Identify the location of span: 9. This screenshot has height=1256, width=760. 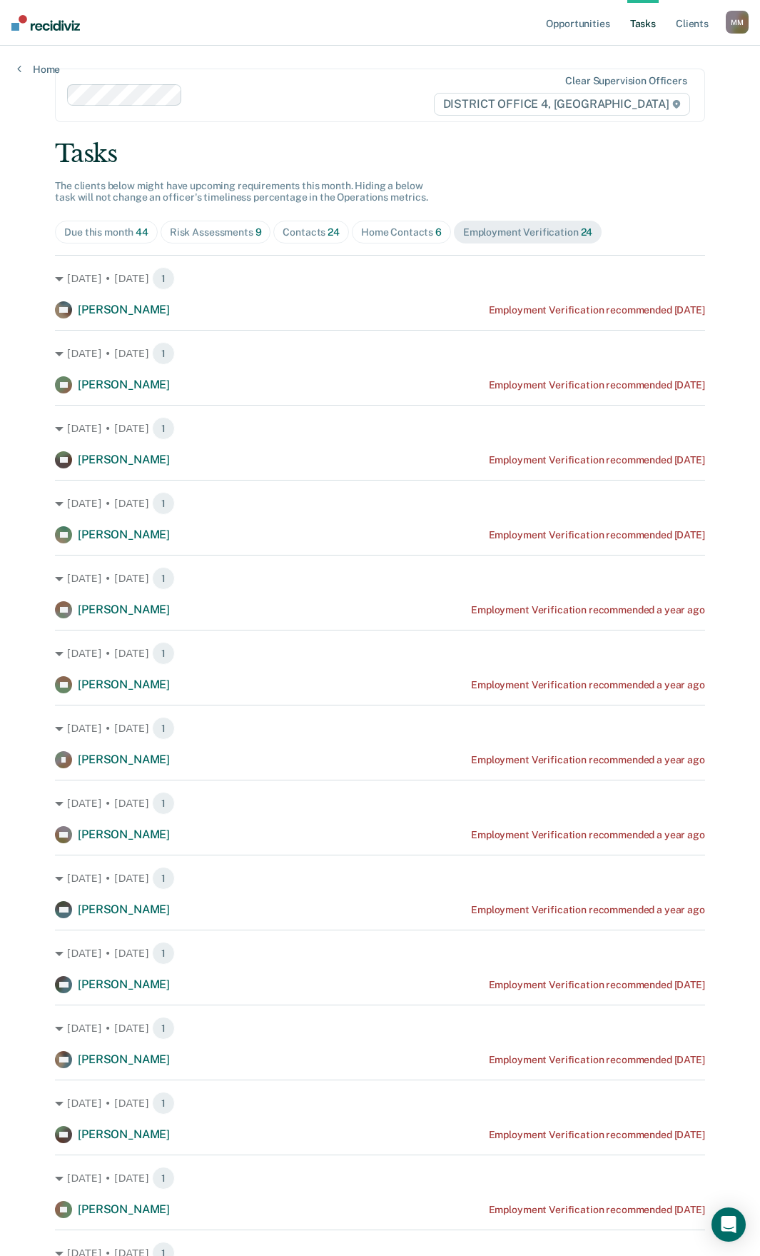
(258, 232).